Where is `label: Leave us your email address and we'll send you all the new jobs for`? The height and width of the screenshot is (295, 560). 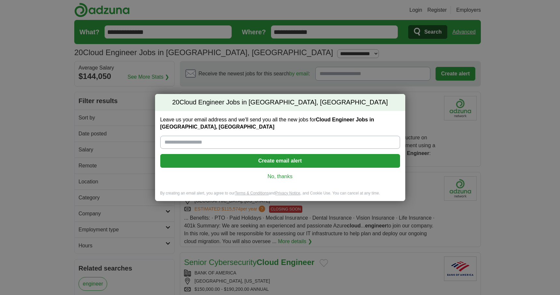 label: Leave us your email address and we'll send you all the new jobs for is located at coordinates (280, 123).